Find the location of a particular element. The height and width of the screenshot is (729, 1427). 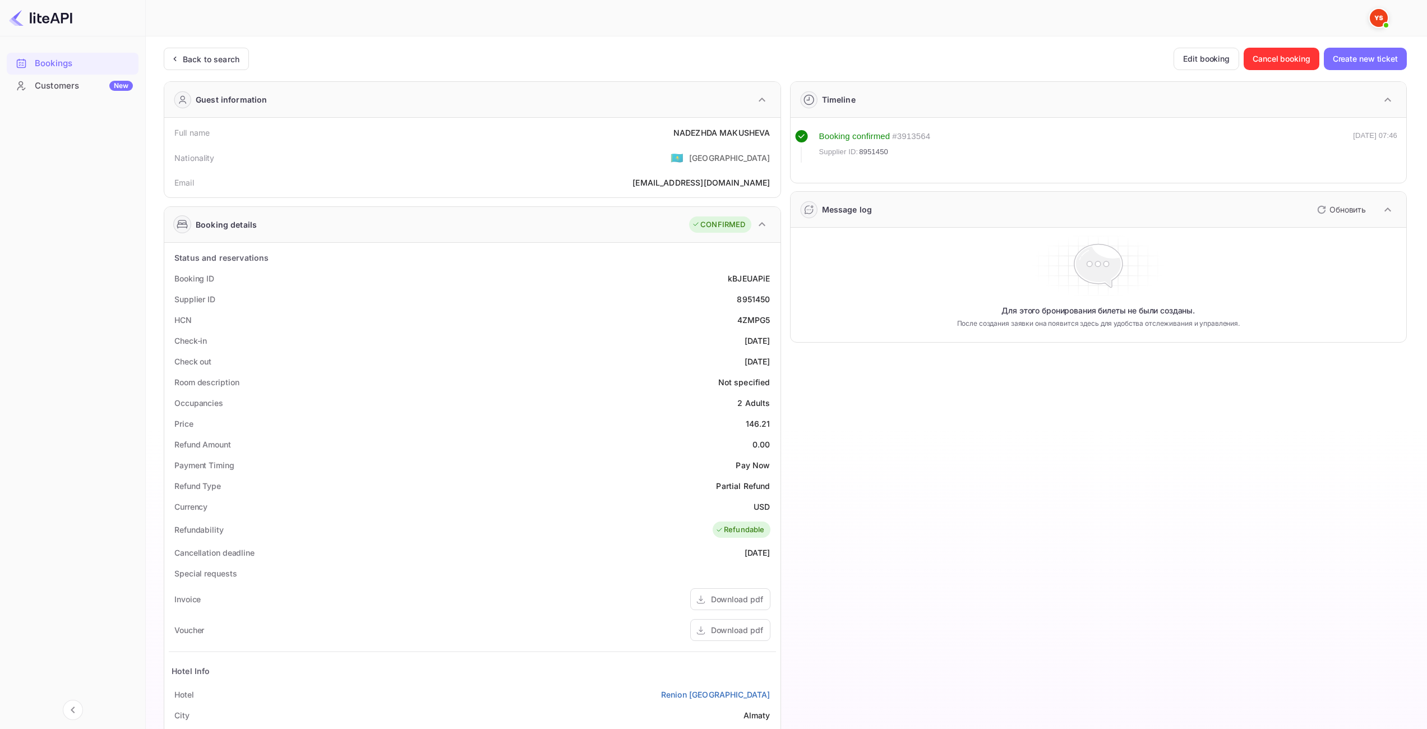

div: Check out is located at coordinates (193, 361).